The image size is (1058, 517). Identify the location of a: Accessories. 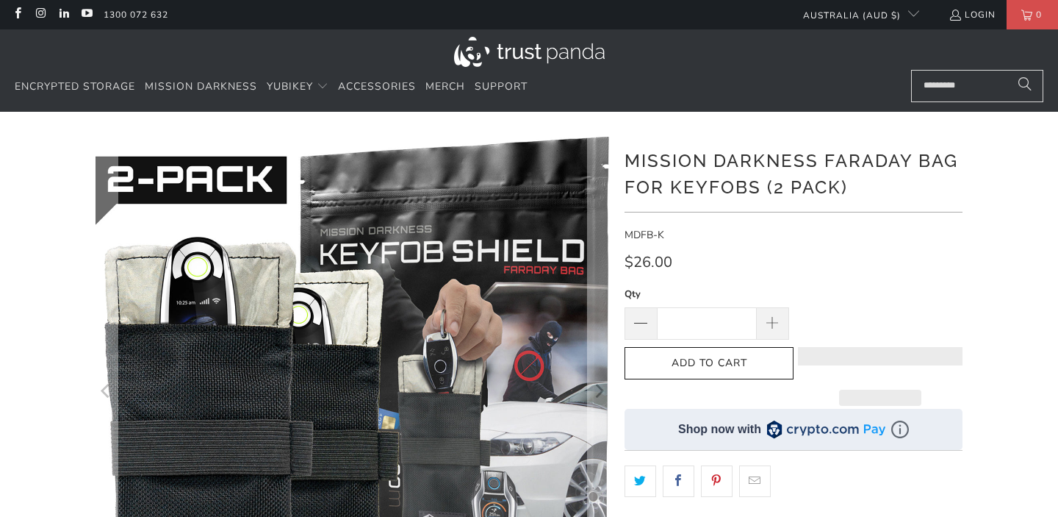
(377, 87).